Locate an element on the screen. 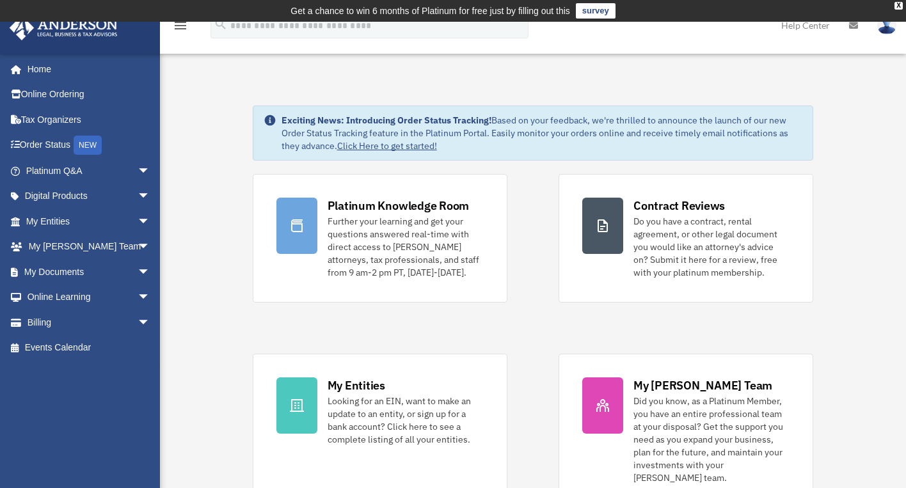 The height and width of the screenshot is (488, 906). img: Anderson Advisors Platinum Portal is located at coordinates (63, 28).